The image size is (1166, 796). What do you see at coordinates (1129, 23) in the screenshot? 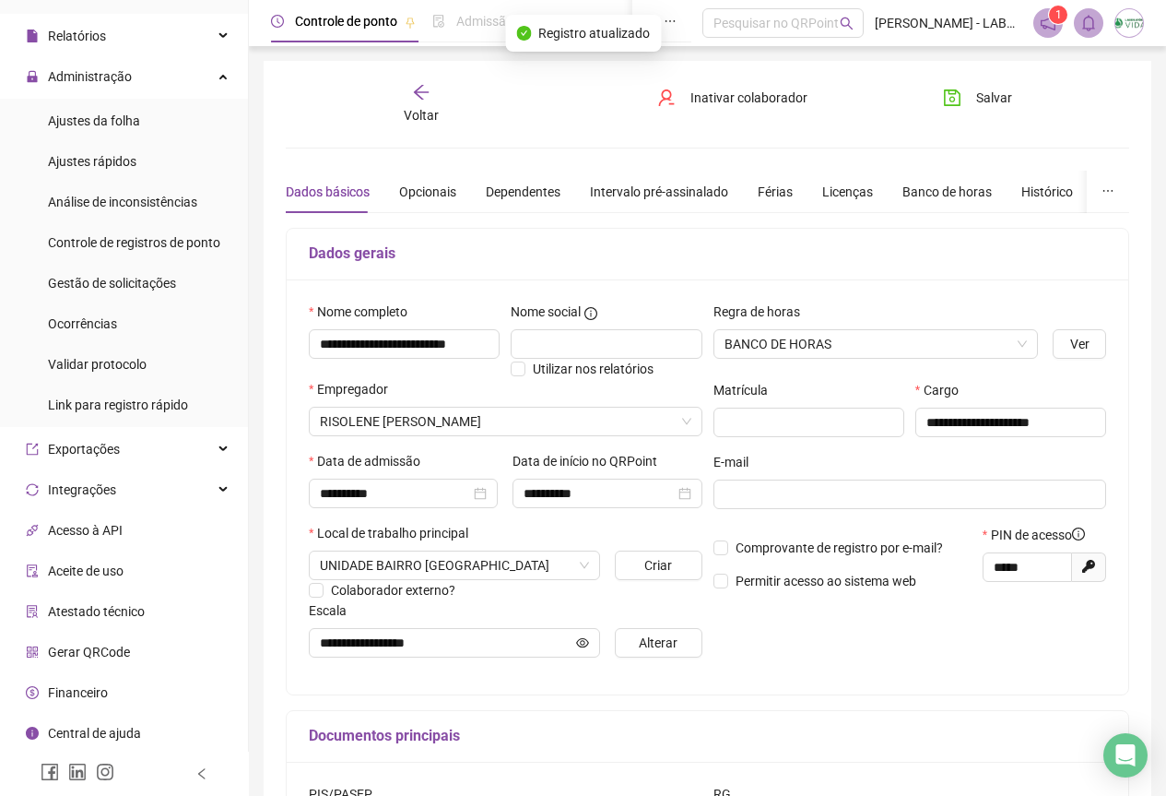
I see `img: 3633` at bounding box center [1129, 23].